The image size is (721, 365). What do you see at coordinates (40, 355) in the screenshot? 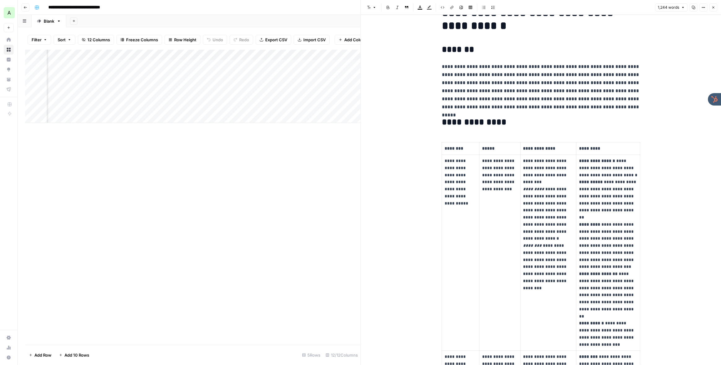
I see `button: Add Row` at bounding box center [40, 355].